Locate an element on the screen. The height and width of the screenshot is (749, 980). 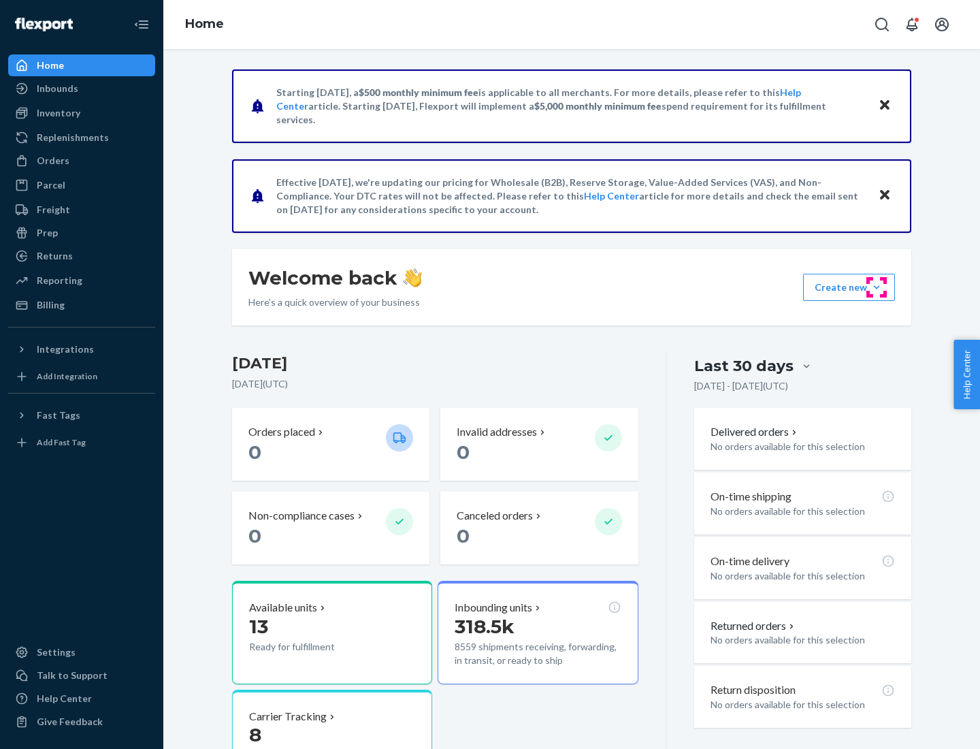
a: Inventory is located at coordinates (82, 113).